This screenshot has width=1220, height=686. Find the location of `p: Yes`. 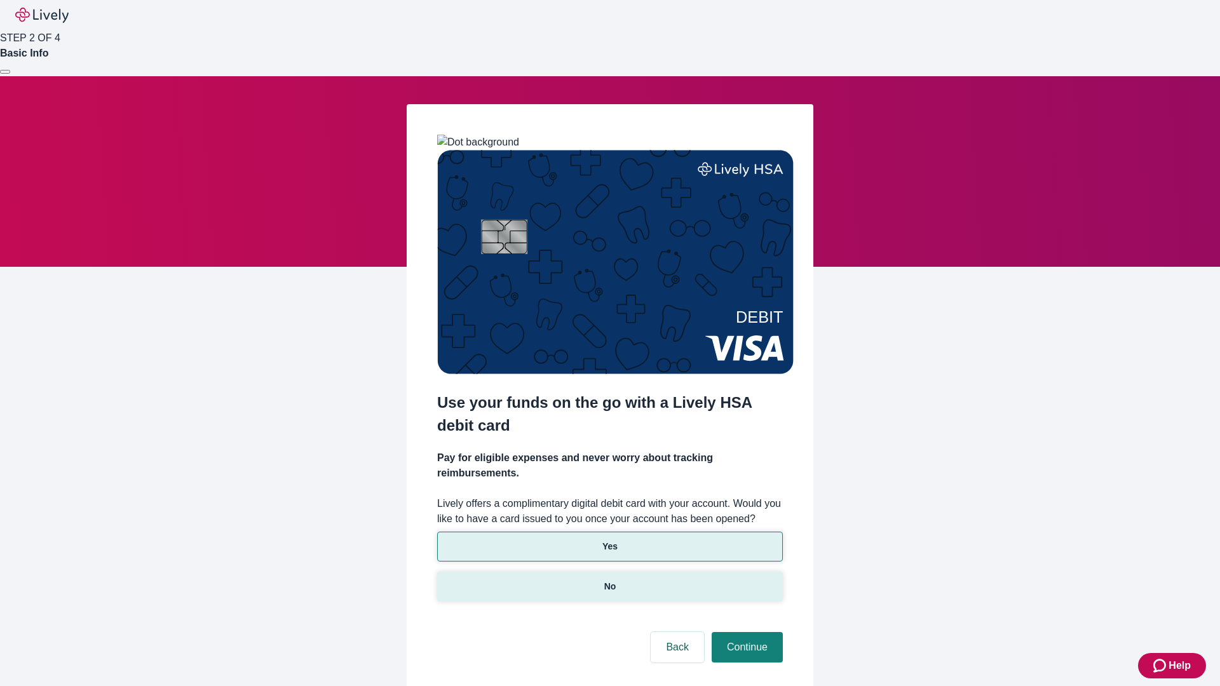

p: Yes is located at coordinates (610, 546).